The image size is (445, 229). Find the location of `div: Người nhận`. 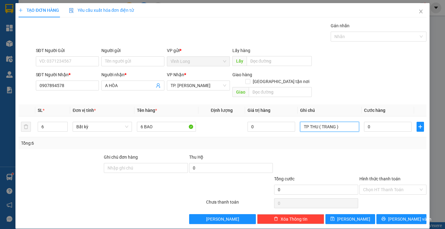

div: Người nhận is located at coordinates (133, 75).